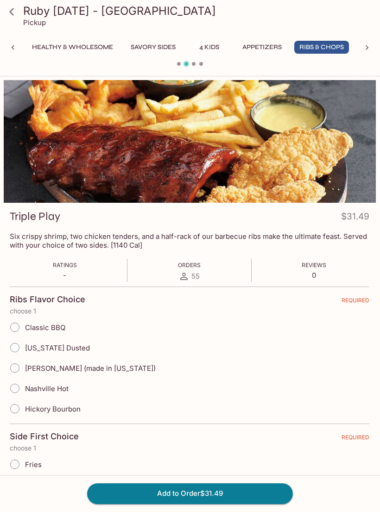  What do you see at coordinates (321, 47) in the screenshot?
I see `button: Ribs & Chops` at bounding box center [321, 47].